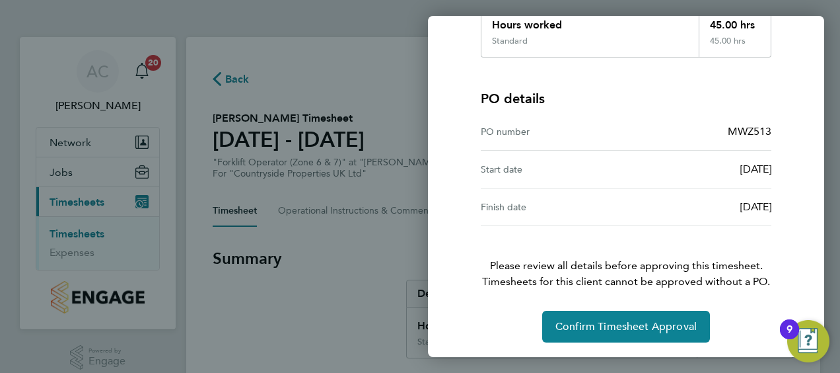 This screenshot has width=840, height=373. What do you see at coordinates (789, 338) in the screenshot?
I see `div: 9` at bounding box center [789, 338].